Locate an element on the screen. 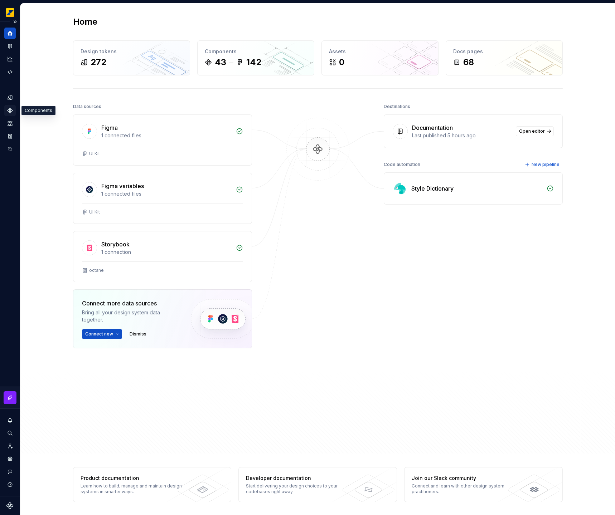 The height and width of the screenshot is (515, 615). button: Contact support is located at coordinates (10, 472).